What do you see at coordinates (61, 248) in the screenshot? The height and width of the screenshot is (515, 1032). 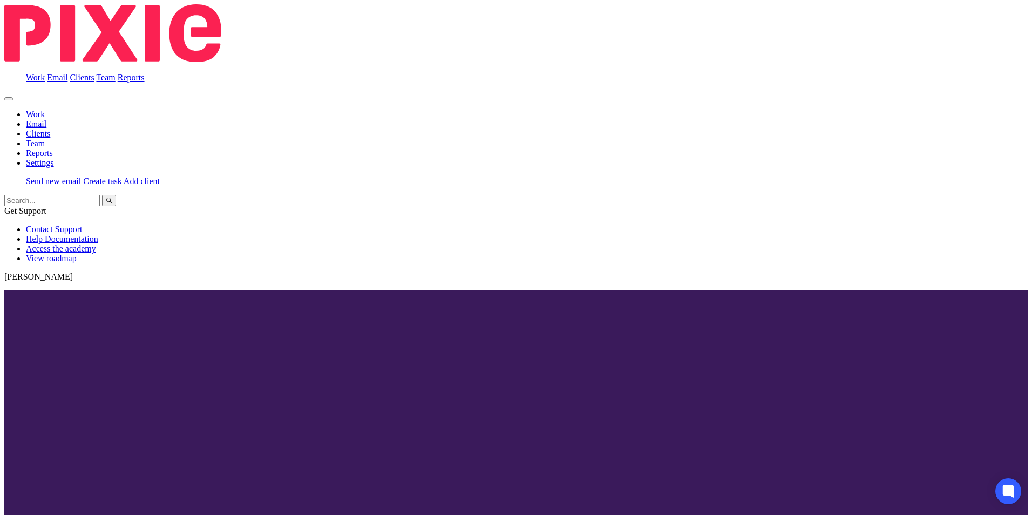 I see `span: Access the academy` at bounding box center [61, 248].